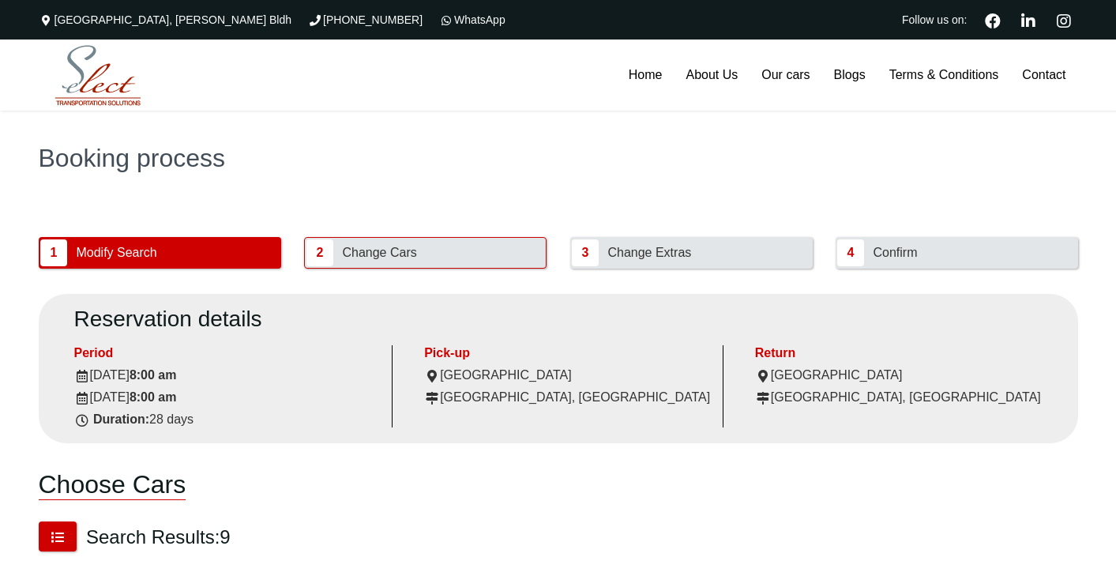 The height and width of the screenshot is (561, 1116). What do you see at coordinates (558, 158) in the screenshot?
I see `h1: Booking process` at bounding box center [558, 158].